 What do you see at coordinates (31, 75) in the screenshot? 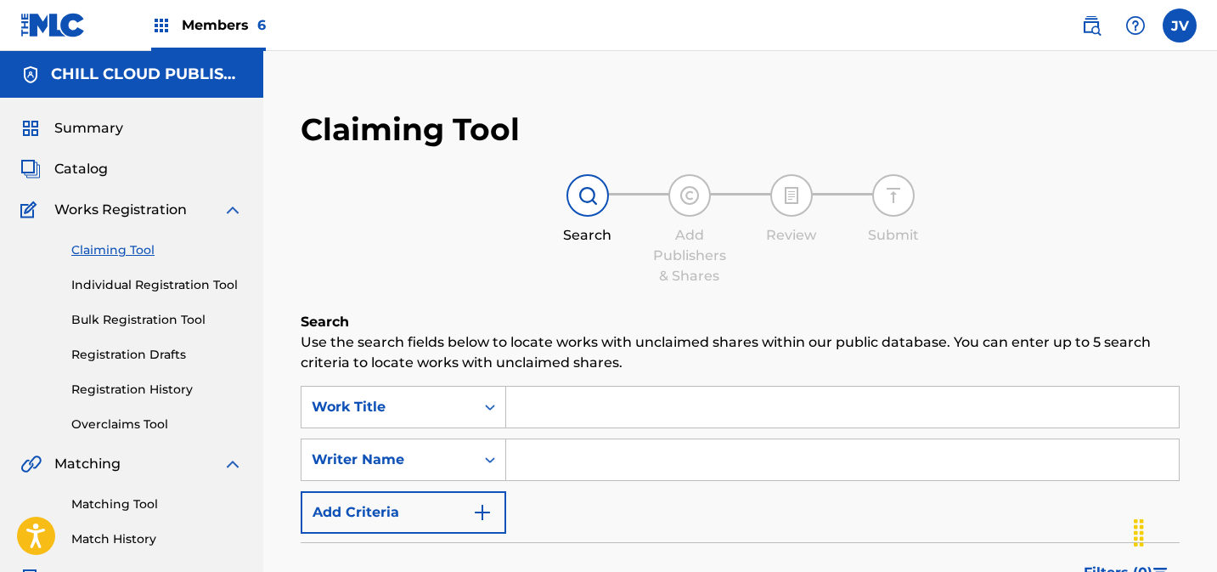
I see `img: Accounts` at bounding box center [31, 75].